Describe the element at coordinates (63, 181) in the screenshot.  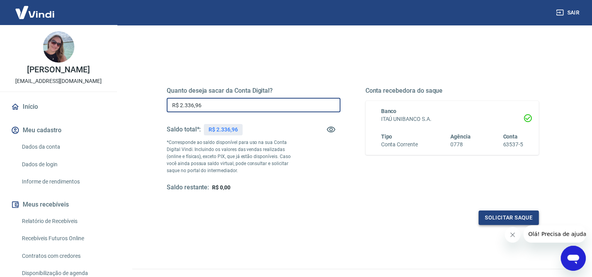
I see `a: Informe de rendimentos` at that location.